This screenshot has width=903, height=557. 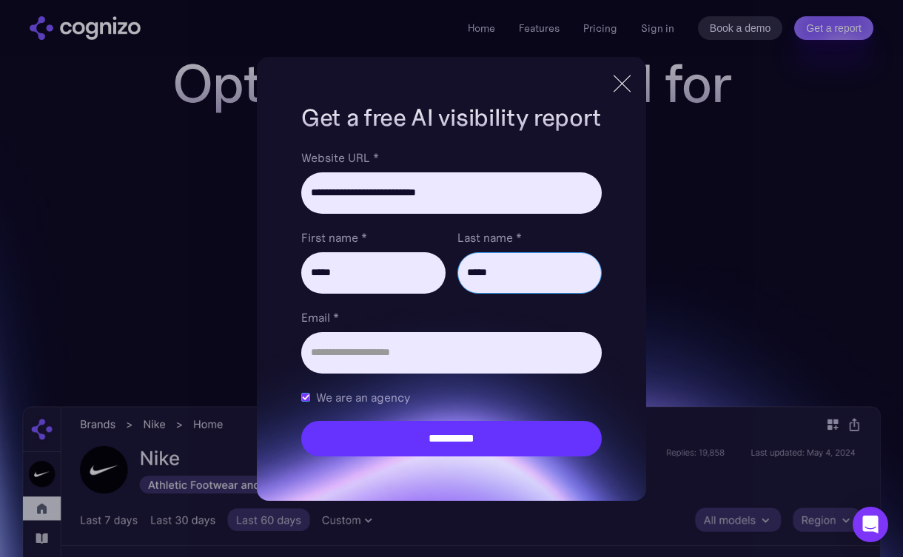 I want to click on h1: Get a free AI visibility report, so click(x=452, y=118).